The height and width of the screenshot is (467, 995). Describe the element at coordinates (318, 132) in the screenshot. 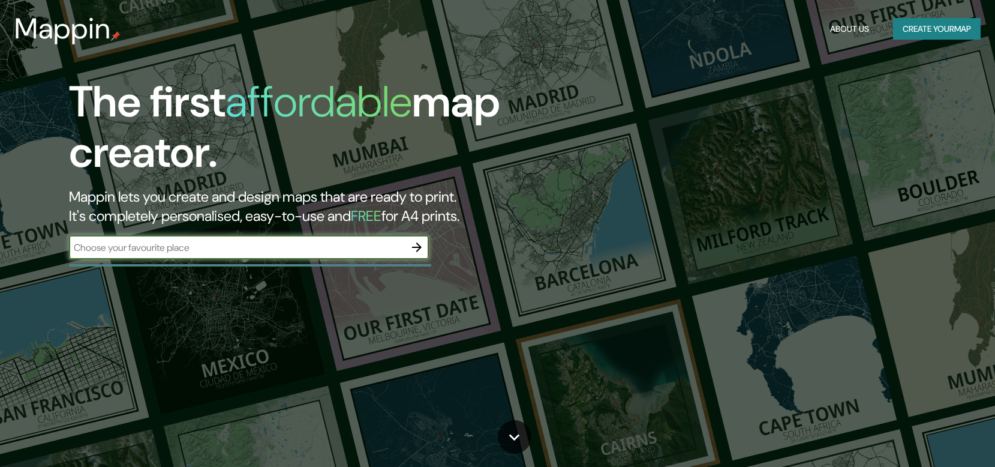

I see `h1: The first map creator.` at that location.